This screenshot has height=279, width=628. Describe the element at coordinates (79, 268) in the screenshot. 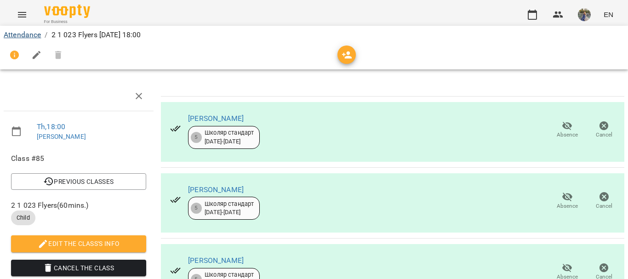

I see `button: Cancel the class` at that location.